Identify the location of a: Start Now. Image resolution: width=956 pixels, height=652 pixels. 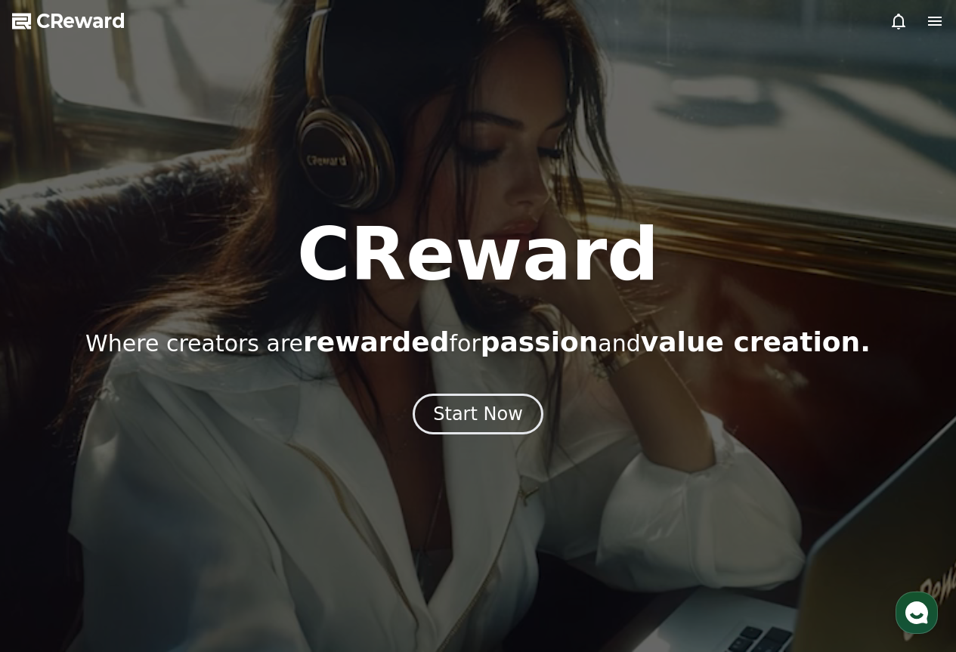
(478, 416).